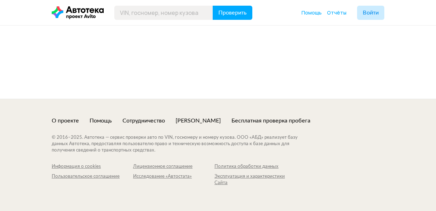 This screenshot has width=436, height=211. Describe the element at coordinates (311, 12) in the screenshot. I see `span: Помощь` at that location.